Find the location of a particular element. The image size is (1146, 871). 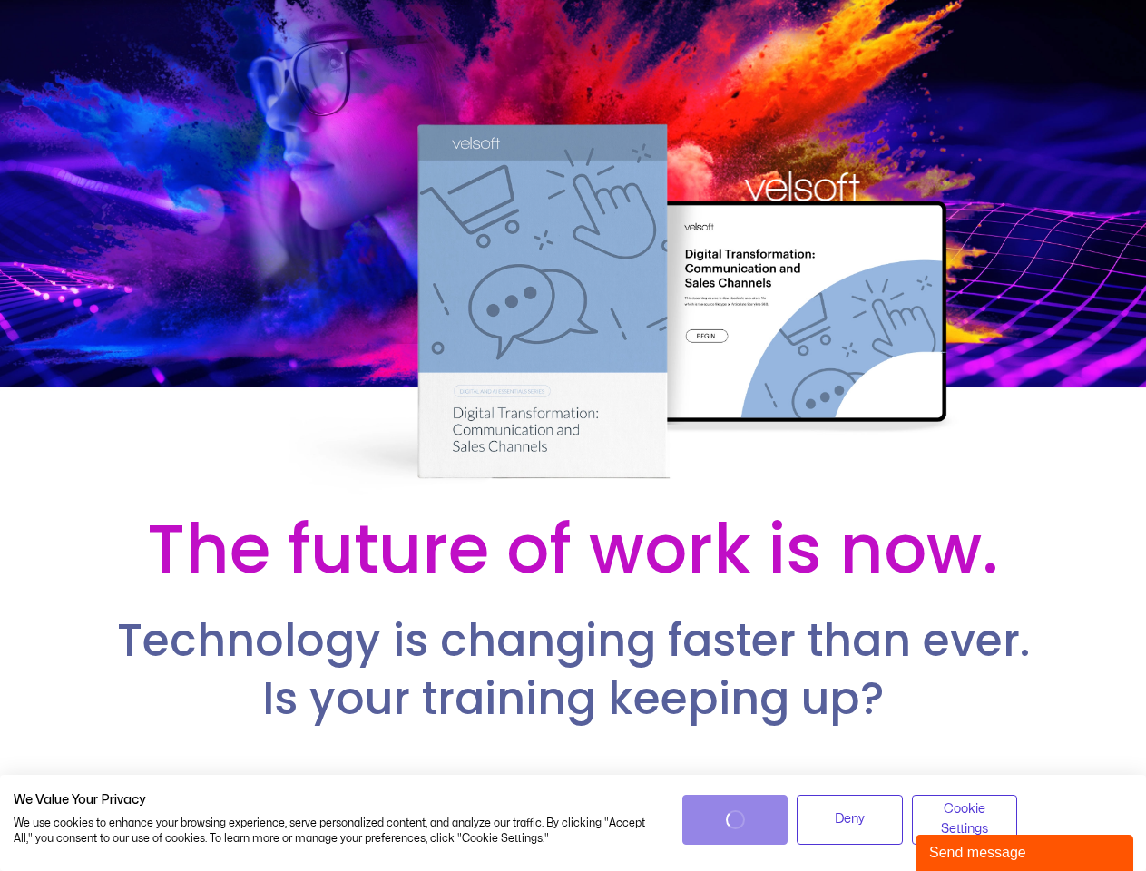

div: Send message is located at coordinates (109, 22).